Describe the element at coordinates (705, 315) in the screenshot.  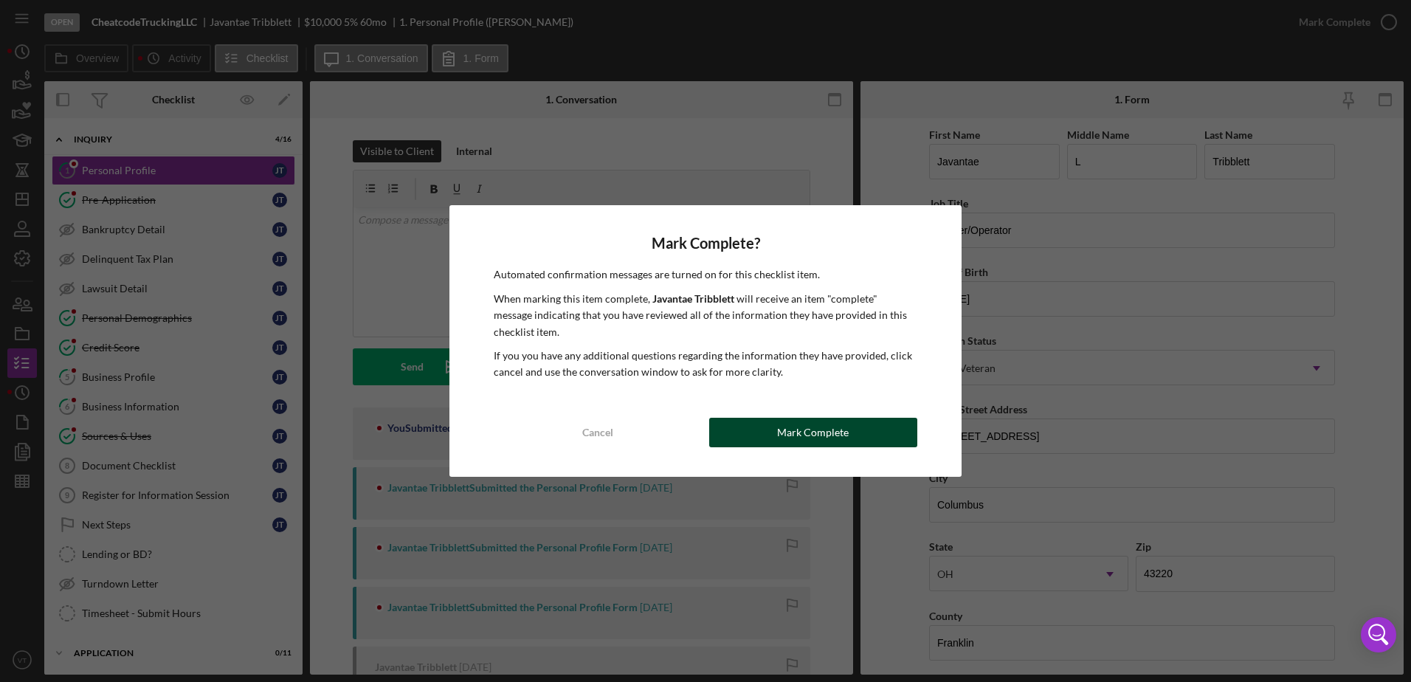
I see `p: When marking this item complete, will receive an item "complete" message indicating that you have...` at that location.